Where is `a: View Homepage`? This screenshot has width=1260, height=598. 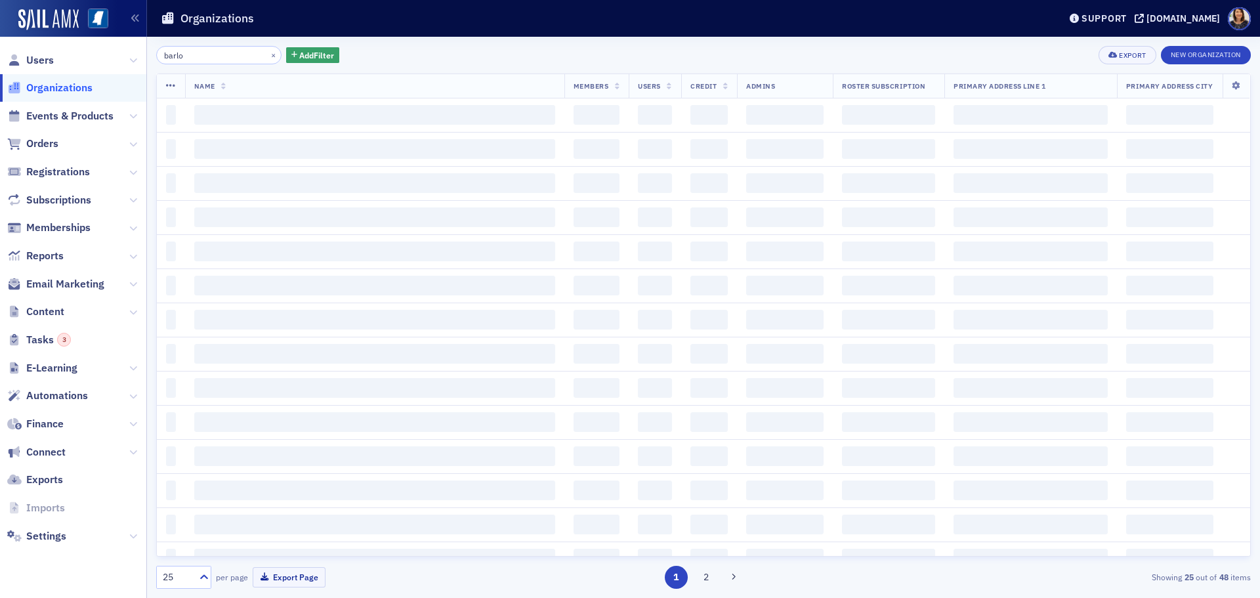
a: View Homepage is located at coordinates (93, 20).